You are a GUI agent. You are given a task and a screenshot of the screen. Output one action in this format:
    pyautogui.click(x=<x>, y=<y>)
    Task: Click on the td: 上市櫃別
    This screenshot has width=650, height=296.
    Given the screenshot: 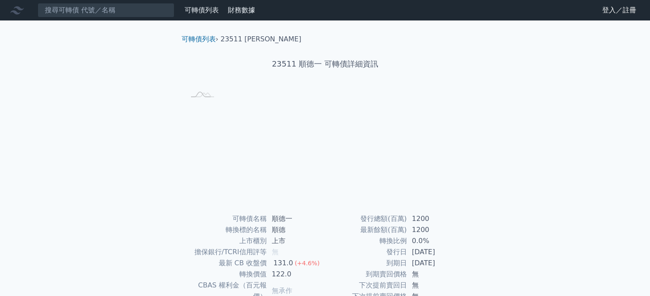 What is the action you would take?
    pyautogui.click(x=226, y=241)
    